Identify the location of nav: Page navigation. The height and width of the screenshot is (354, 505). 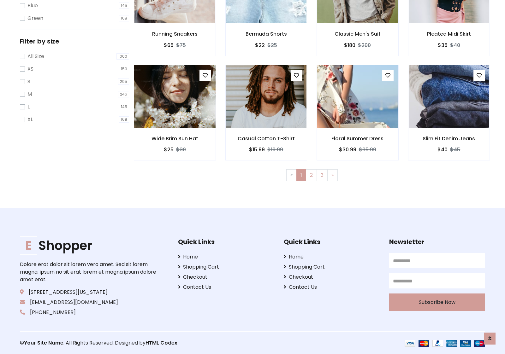
(312, 175).